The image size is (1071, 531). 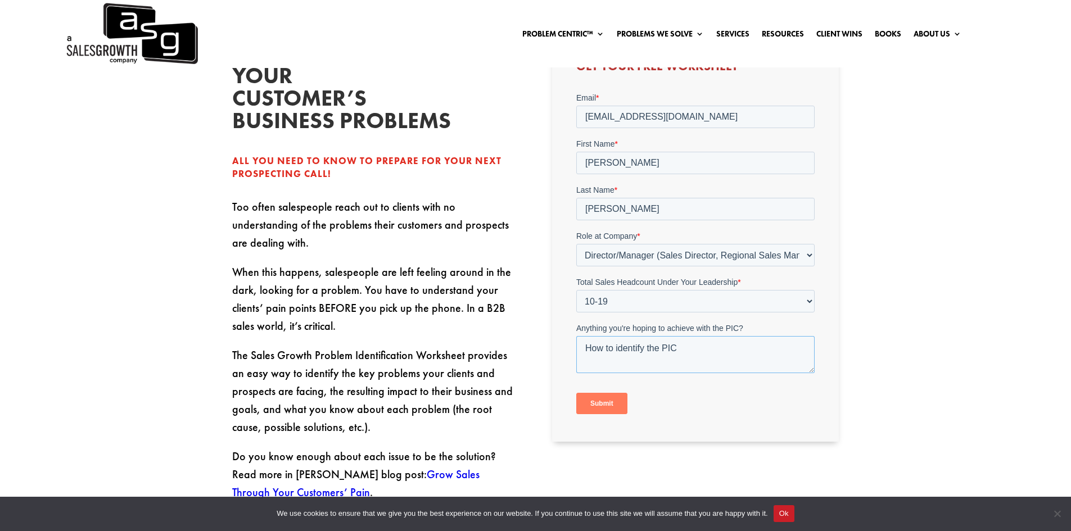 I want to click on a: About Us, so click(x=937, y=36).